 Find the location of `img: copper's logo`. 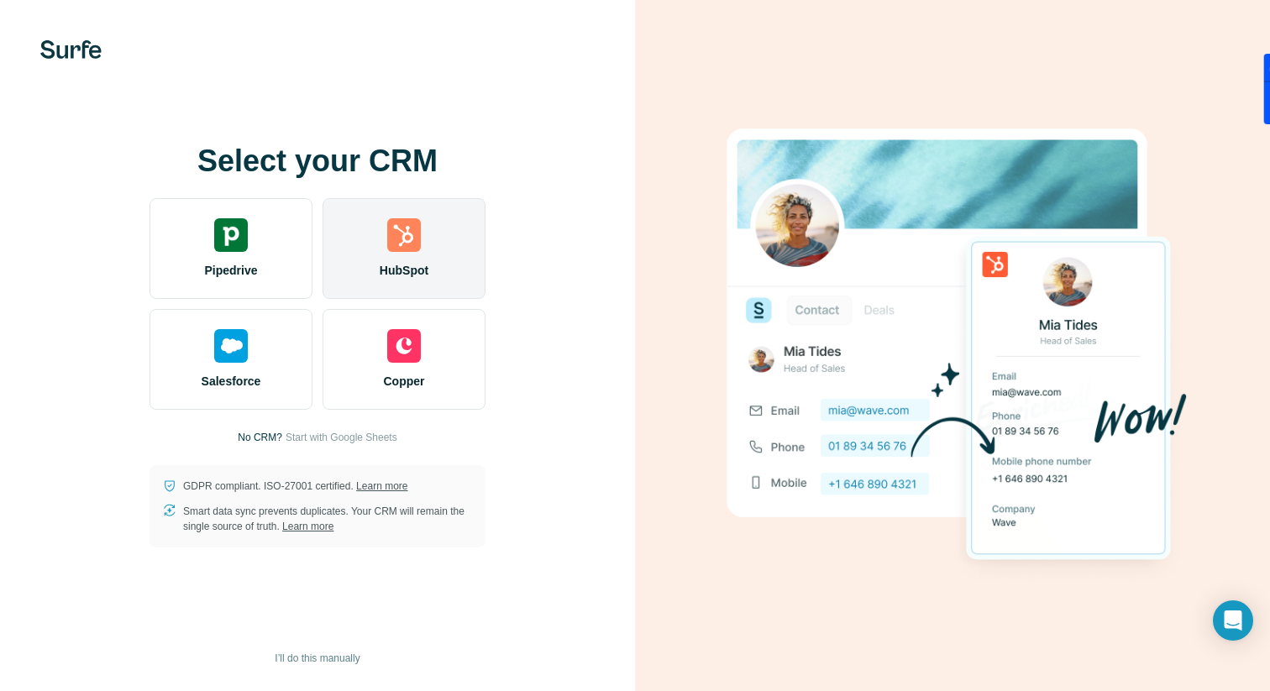

img: copper's logo is located at coordinates (404, 346).